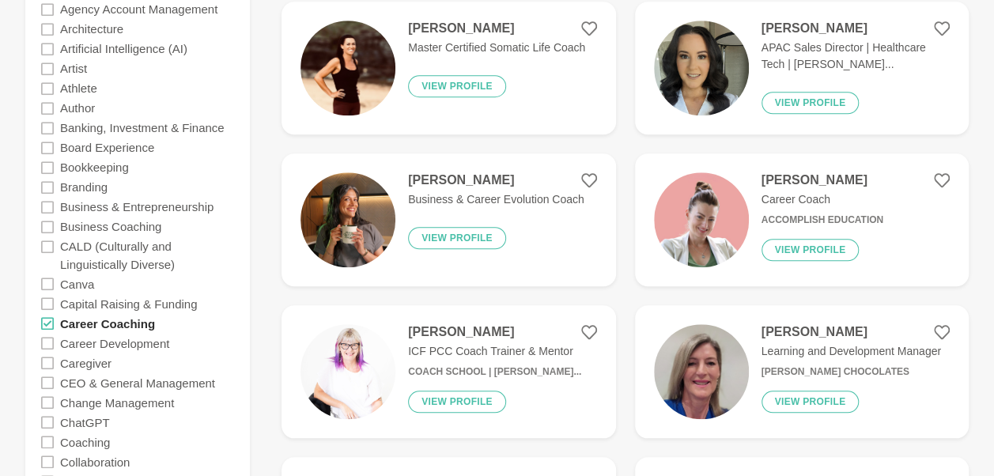  I want to click on label: Artificial Intelligence (AI), so click(123, 48).